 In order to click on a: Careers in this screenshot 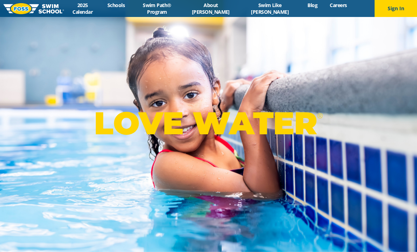, I will do `click(338, 5)`.